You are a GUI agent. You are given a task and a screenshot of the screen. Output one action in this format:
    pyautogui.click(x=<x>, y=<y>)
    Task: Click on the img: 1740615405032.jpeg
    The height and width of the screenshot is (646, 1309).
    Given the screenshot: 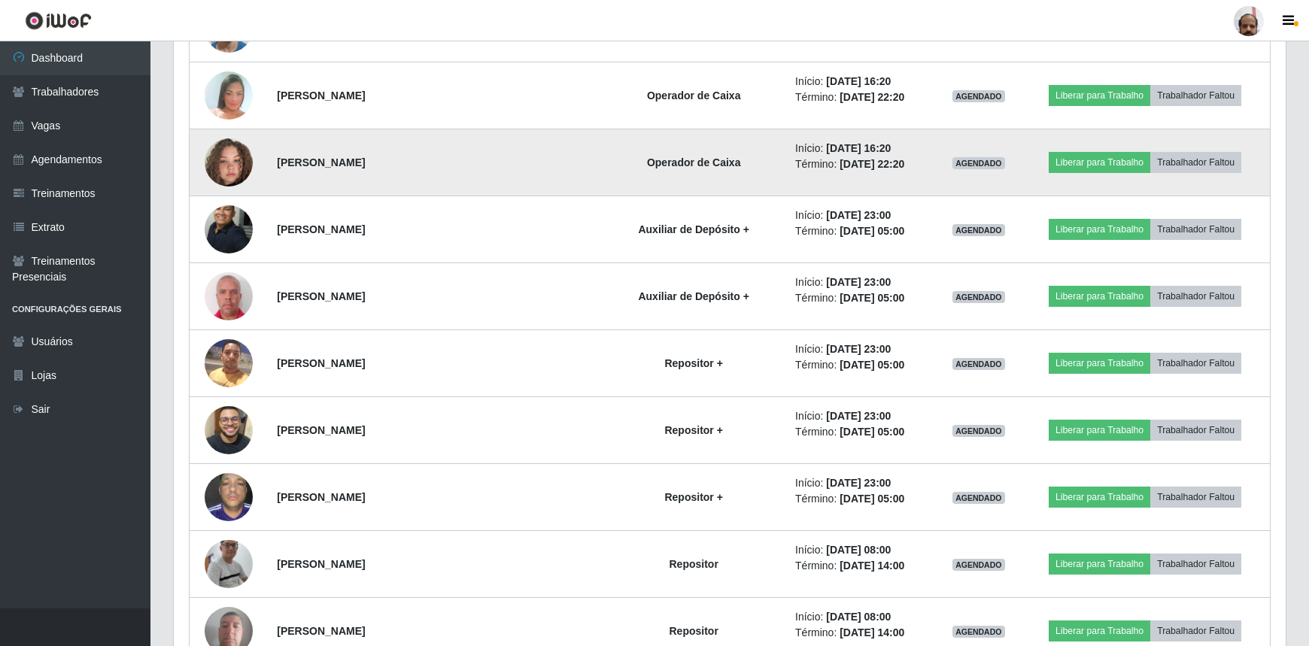 What is the action you would take?
    pyautogui.click(x=229, y=496)
    